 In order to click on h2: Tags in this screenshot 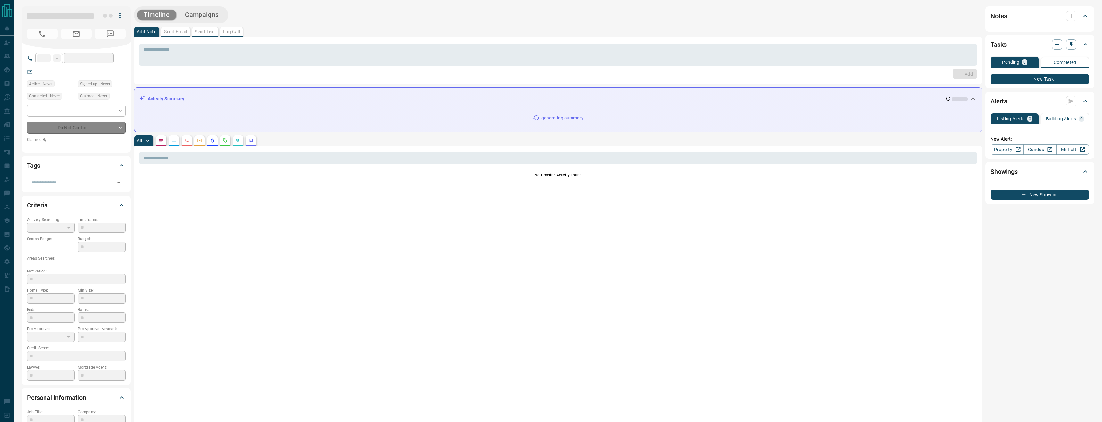, I will do `click(33, 166)`.